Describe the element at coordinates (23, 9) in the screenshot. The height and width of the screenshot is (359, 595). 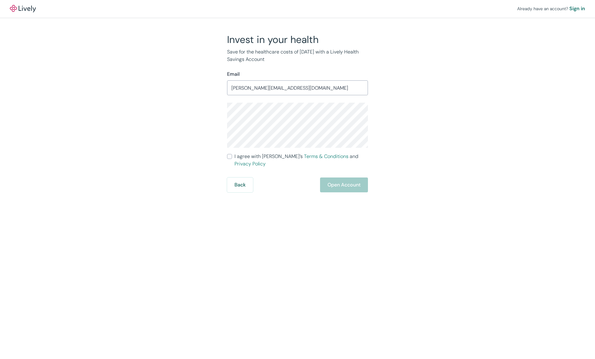
I see `a: LivelyLively` at that location.